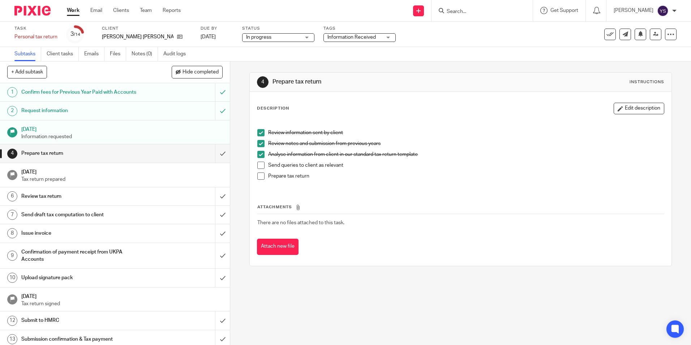 The image size is (691, 345). I want to click on div: 7, so click(12, 215).